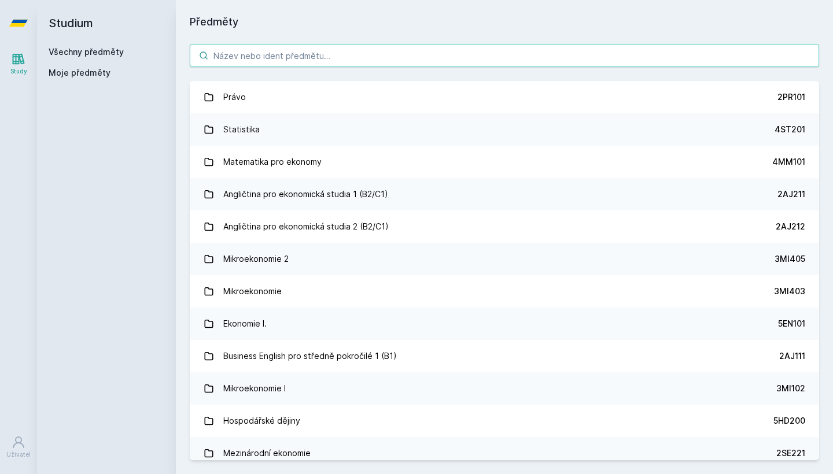  Describe the element at coordinates (272, 162) in the screenshot. I see `div: Matematika pro ekonomy` at that location.